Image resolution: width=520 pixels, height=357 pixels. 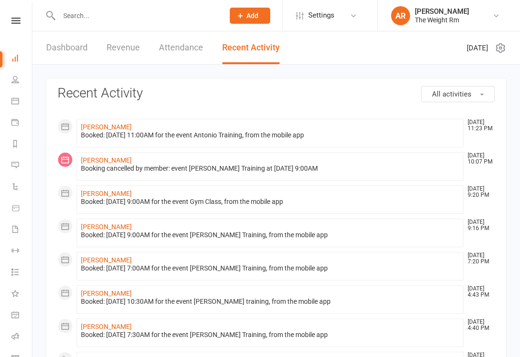 I want to click on div: AR, so click(x=401, y=16).